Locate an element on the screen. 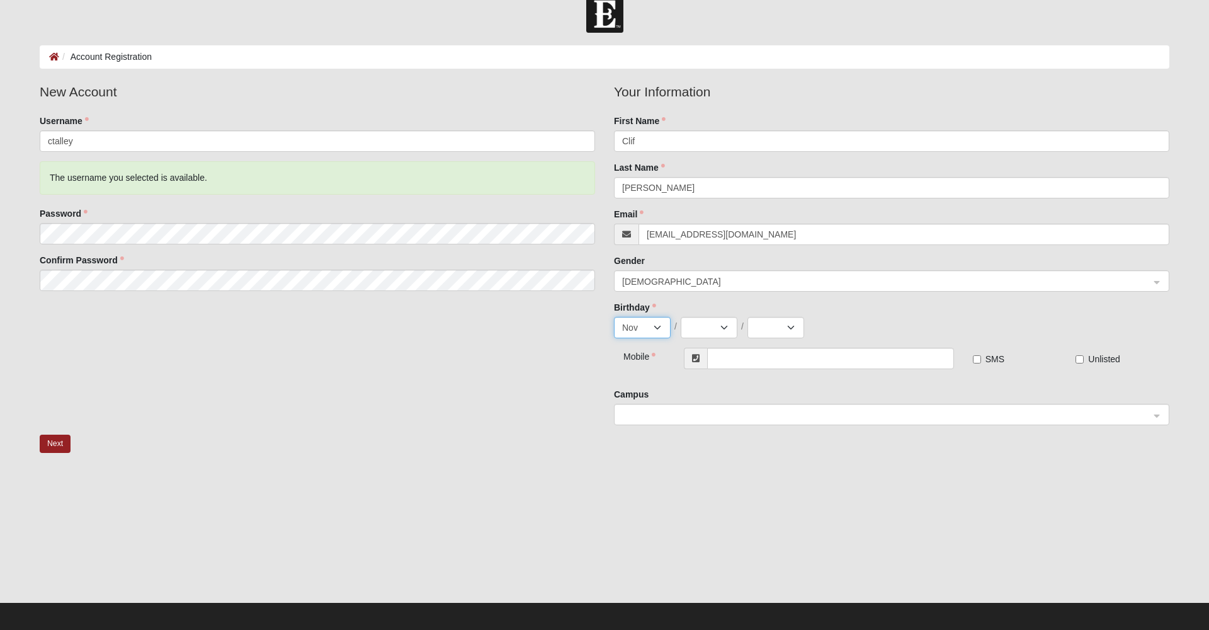 The image size is (1209, 630). span: Unlisted is located at coordinates (1104, 359).